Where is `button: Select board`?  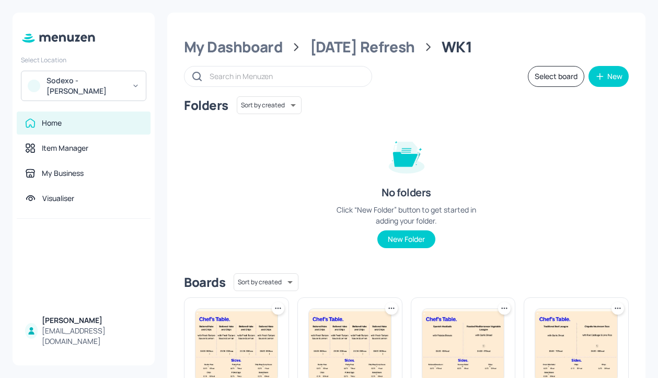
button: Select board is located at coordinates (556, 76).